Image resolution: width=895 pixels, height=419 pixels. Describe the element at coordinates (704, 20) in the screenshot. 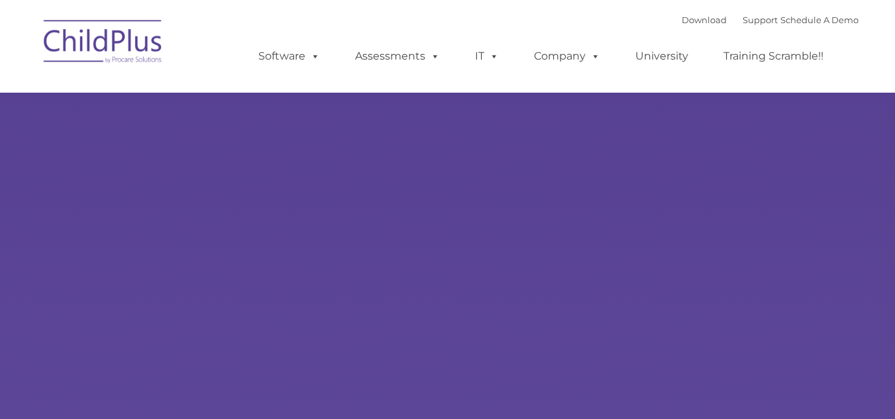

I see `a: Download` at that location.